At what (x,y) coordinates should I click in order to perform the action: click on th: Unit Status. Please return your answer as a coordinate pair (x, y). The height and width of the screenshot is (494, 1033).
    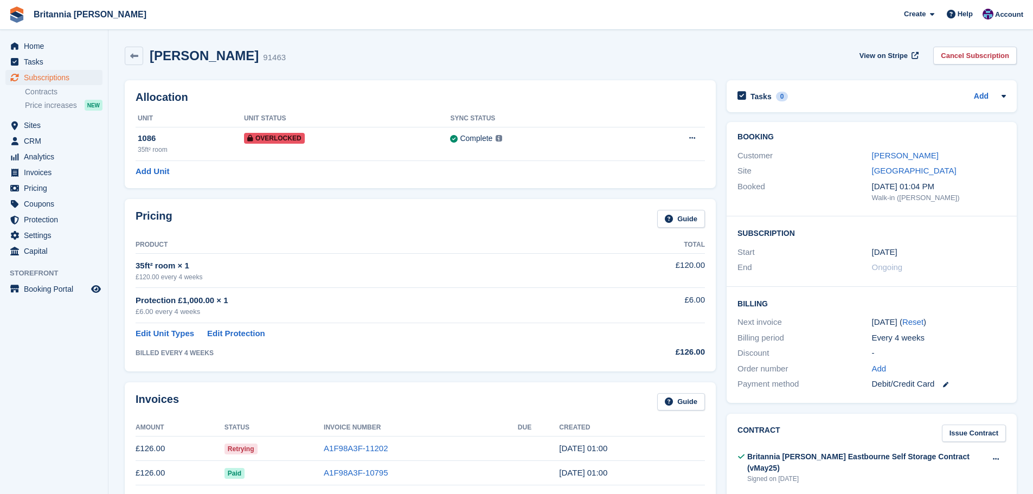
    Looking at the image, I should click on (347, 119).